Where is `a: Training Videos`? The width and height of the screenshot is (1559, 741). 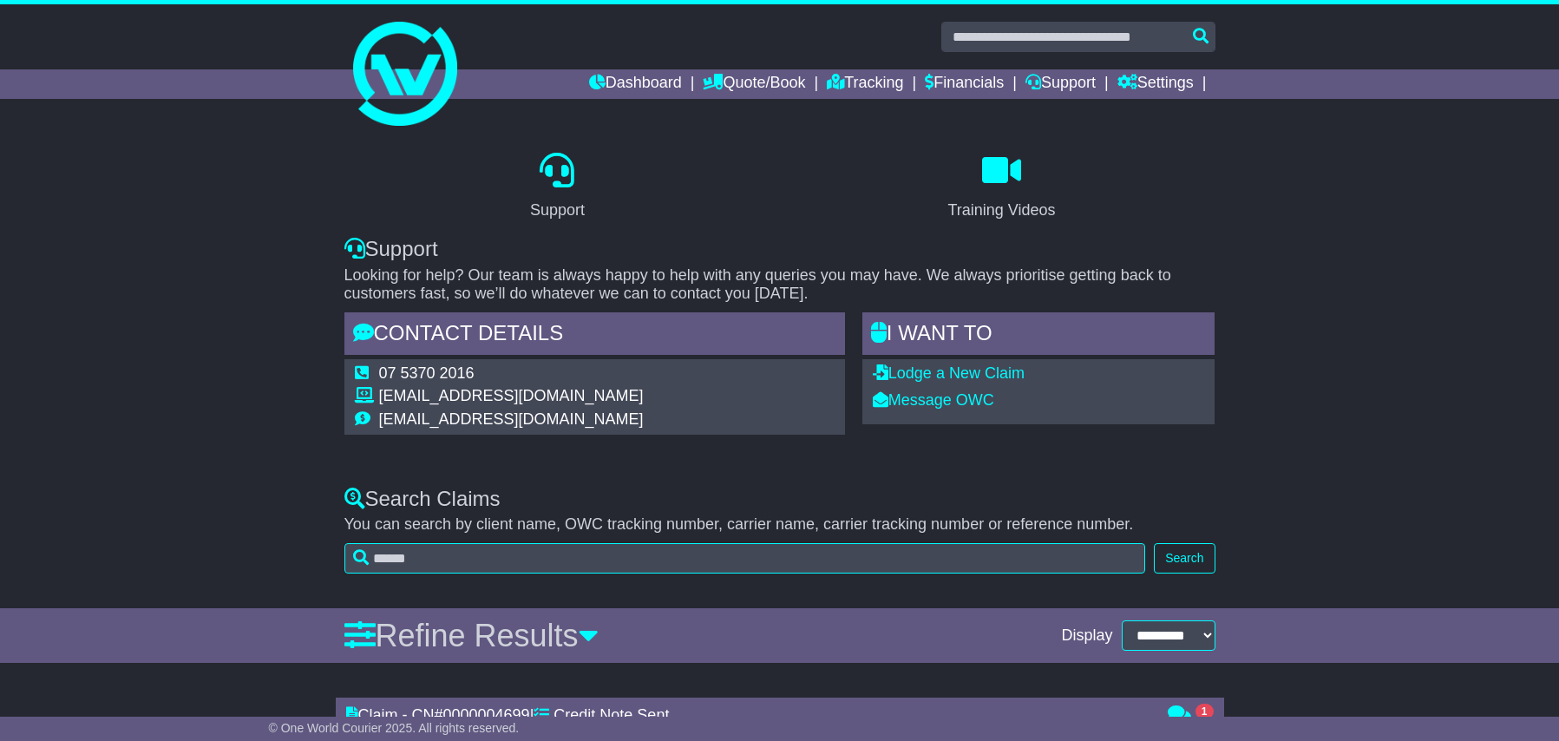
a: Training Videos is located at coordinates (1001, 187).